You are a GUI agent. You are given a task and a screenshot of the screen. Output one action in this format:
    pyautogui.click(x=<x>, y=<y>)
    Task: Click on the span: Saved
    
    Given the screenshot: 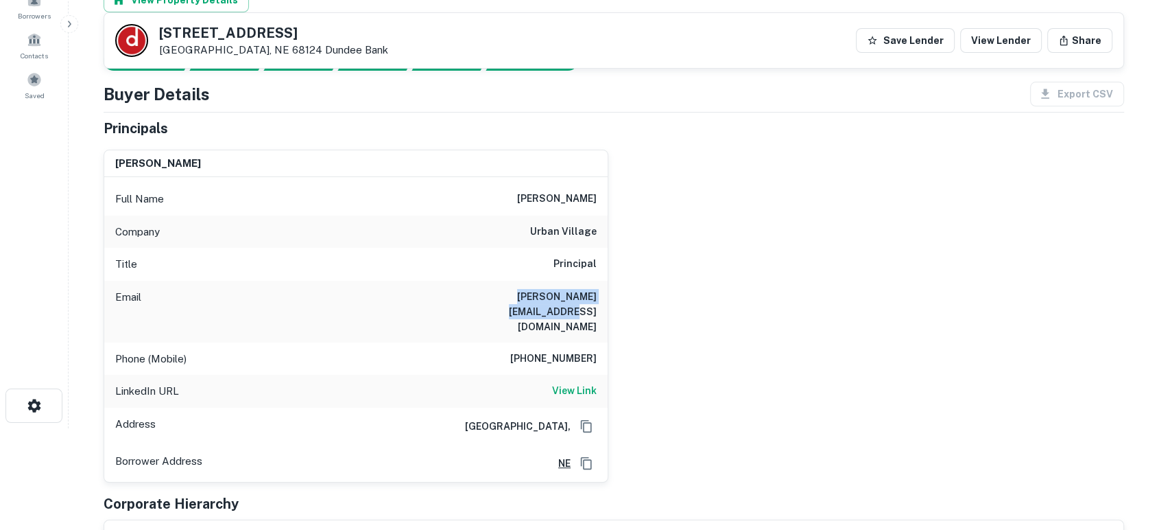 What is the action you would take?
    pyautogui.click(x=34, y=95)
    